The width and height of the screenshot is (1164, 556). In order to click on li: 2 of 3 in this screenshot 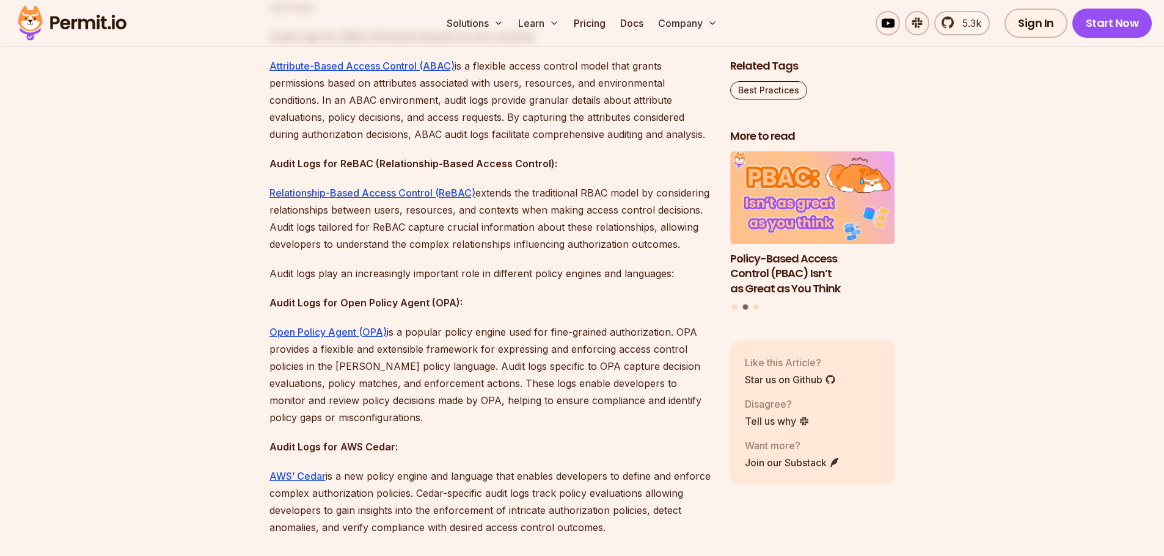, I will do `click(812, 224)`.